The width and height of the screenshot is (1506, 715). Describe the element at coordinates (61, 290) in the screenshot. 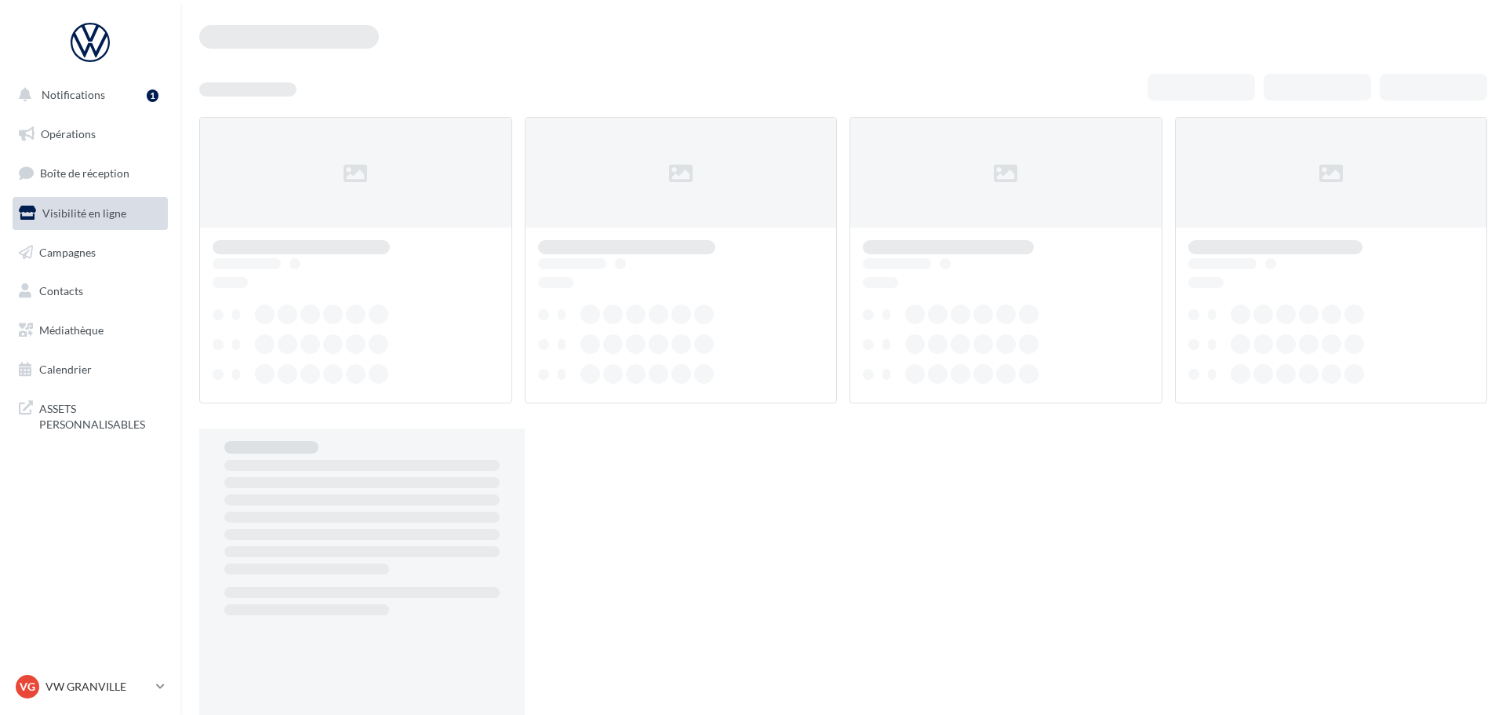

I see `span: Contacts` at that location.